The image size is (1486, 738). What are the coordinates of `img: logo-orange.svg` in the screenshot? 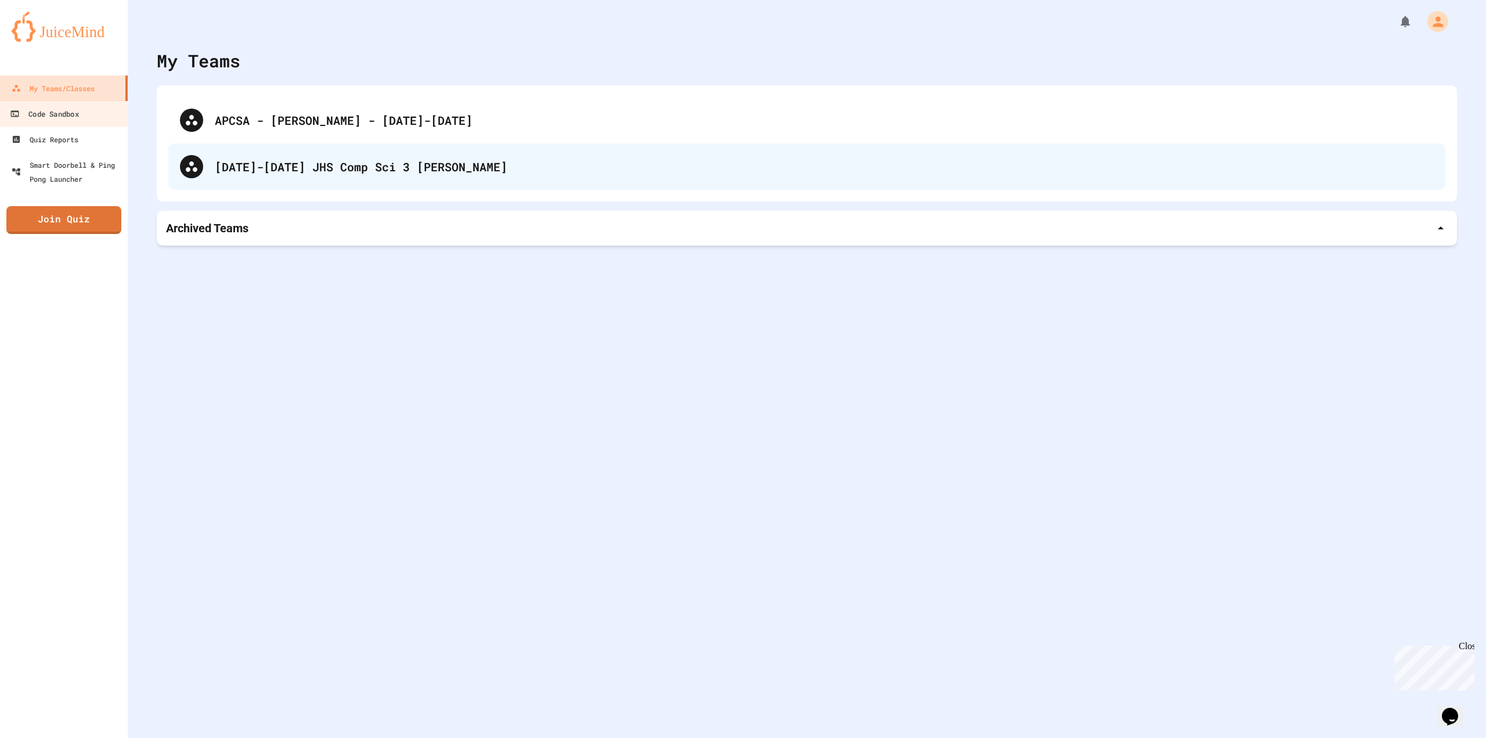 It's located at (64, 27).